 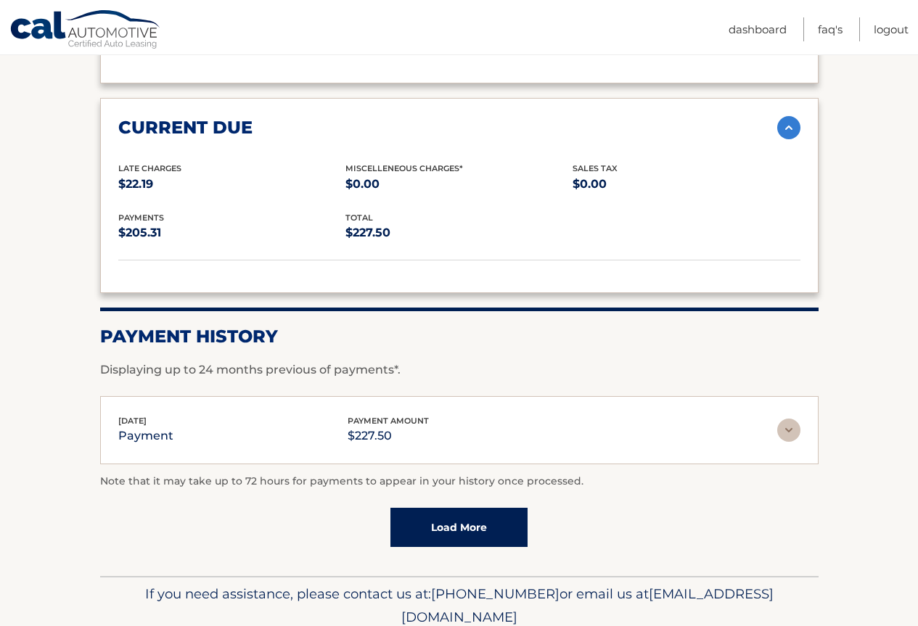 What do you see at coordinates (789, 128) in the screenshot?
I see `img: accordion-active.svg` at bounding box center [789, 128].